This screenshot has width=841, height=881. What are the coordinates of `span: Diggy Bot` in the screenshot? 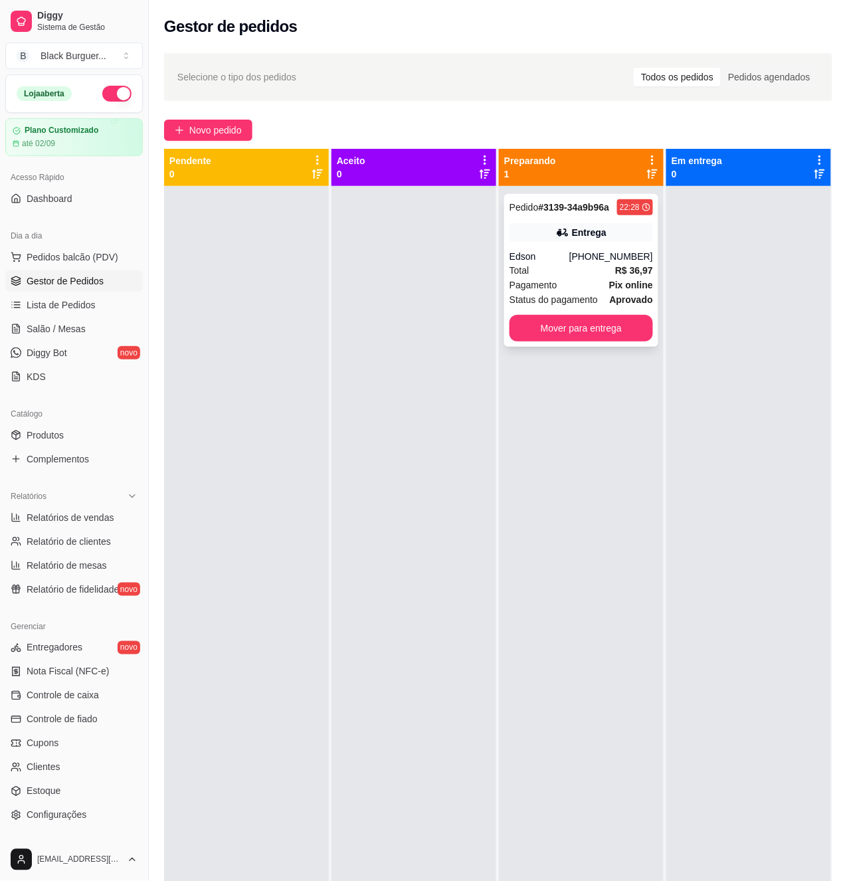 It's located at (47, 353).